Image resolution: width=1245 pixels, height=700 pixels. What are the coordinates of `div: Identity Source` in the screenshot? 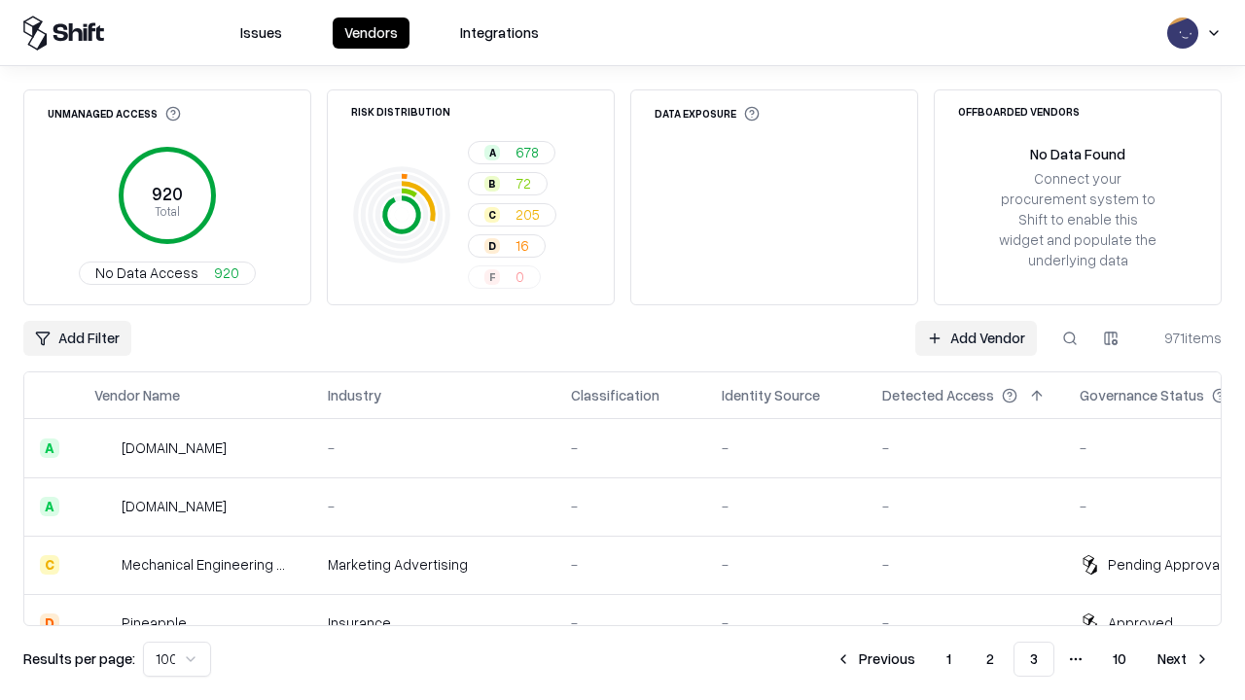 It's located at (771, 395).